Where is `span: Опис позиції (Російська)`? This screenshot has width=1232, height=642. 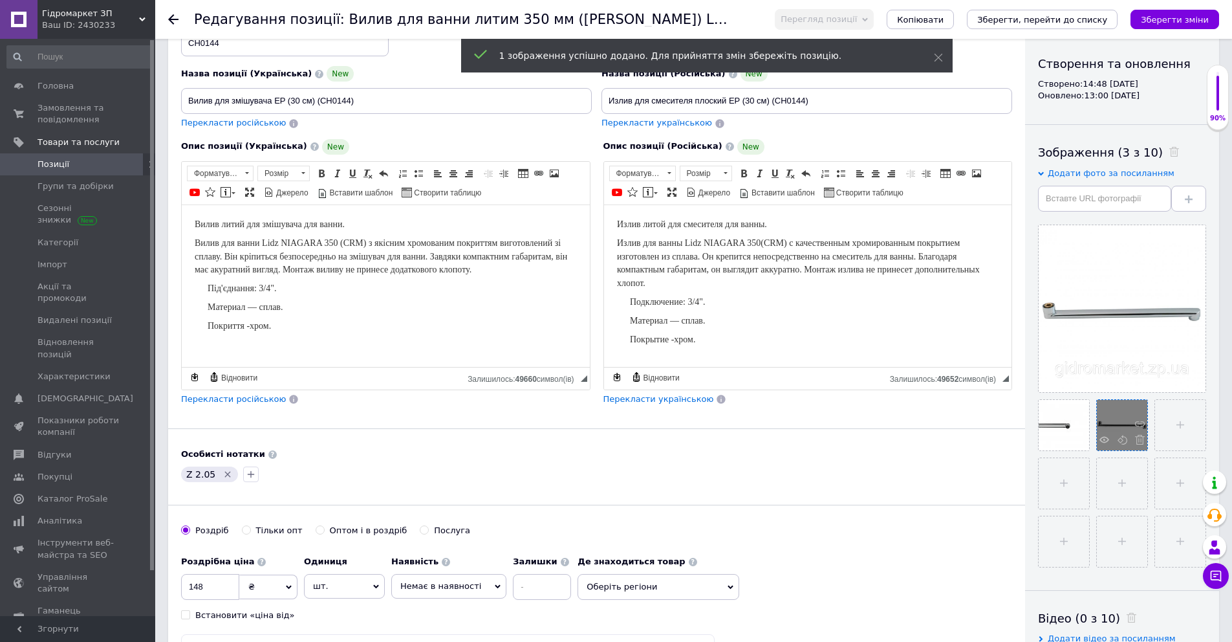
span: Опис позиції (Російська) is located at coordinates (663, 146).